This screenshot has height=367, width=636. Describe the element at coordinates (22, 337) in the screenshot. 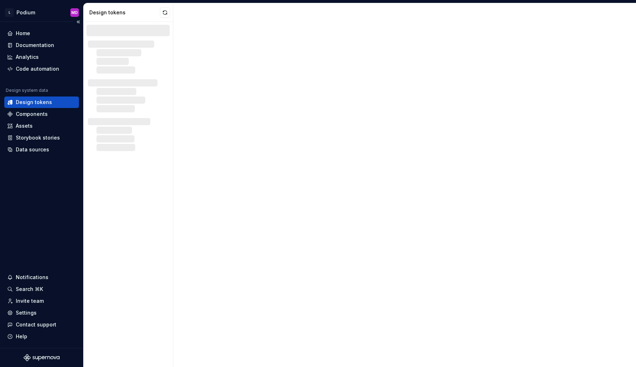

I see `div: Help` at that location.